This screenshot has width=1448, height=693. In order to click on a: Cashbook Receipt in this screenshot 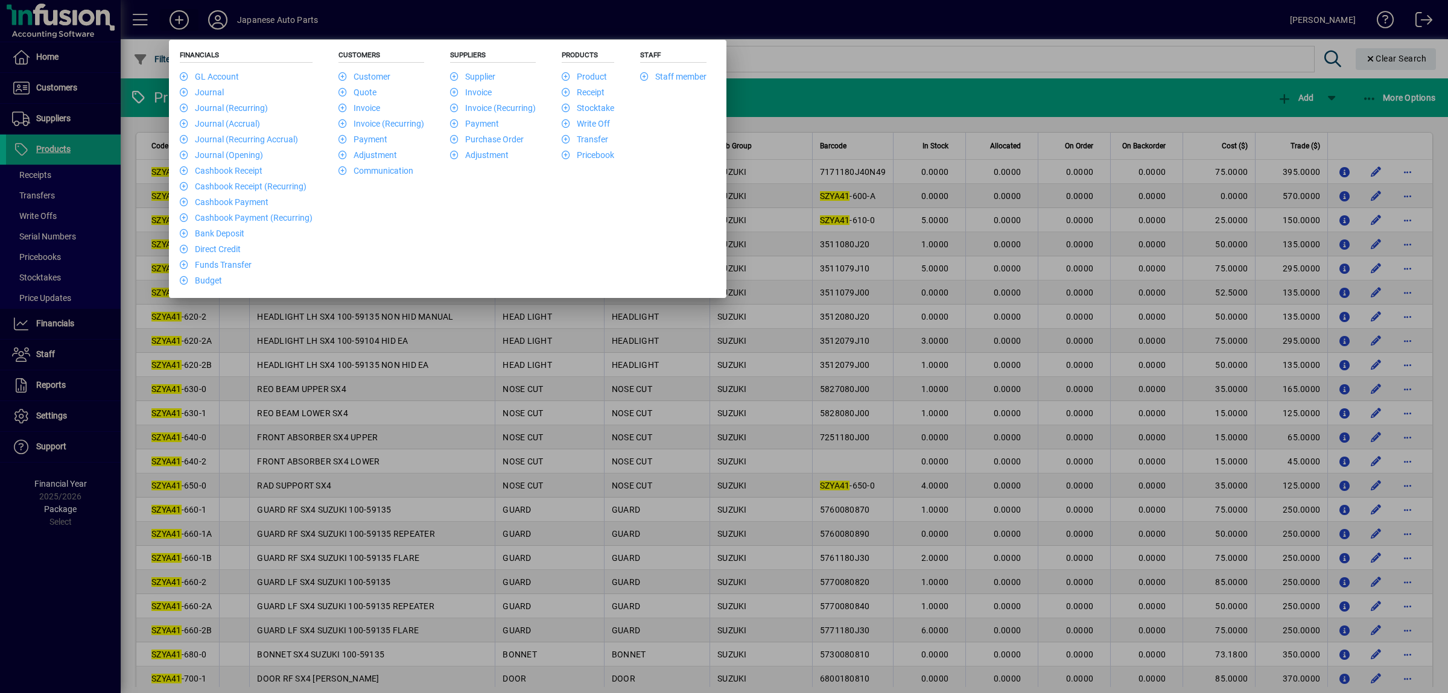, I will do `click(221, 171)`.